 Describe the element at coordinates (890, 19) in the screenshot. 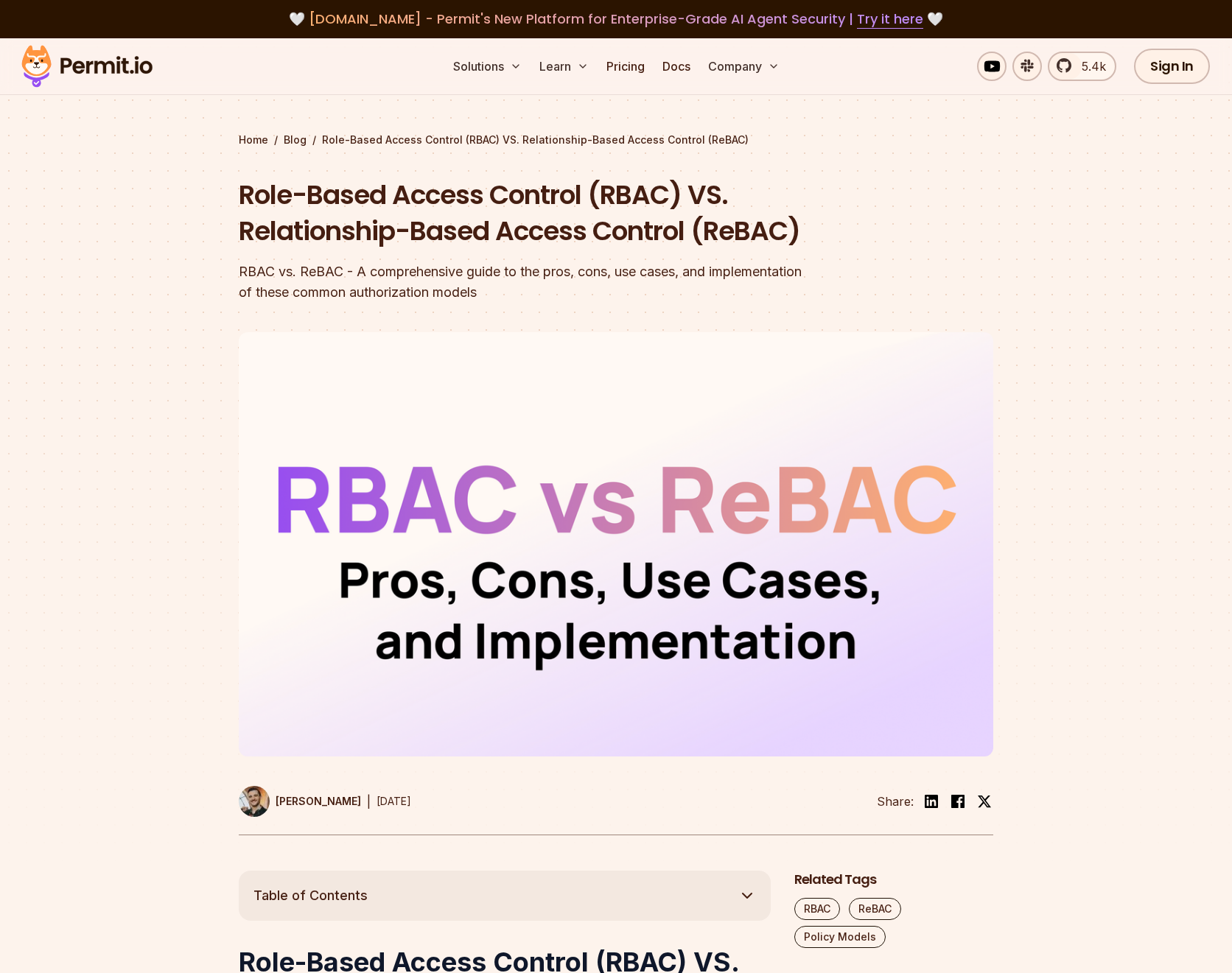

I see `a: Try it here` at that location.